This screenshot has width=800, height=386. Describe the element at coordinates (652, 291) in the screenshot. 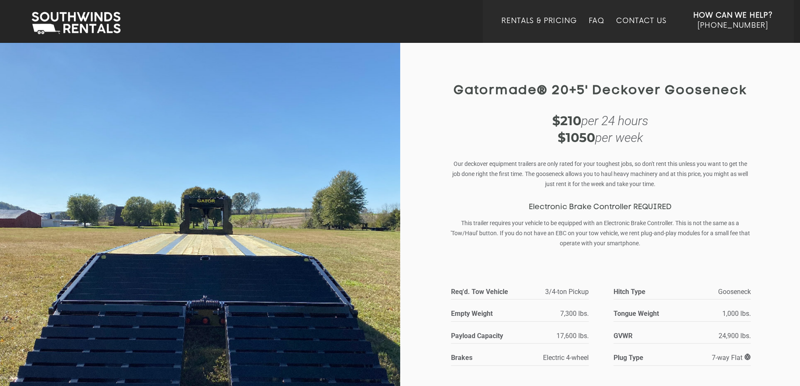

I see `strong: Hitch Type` at that location.